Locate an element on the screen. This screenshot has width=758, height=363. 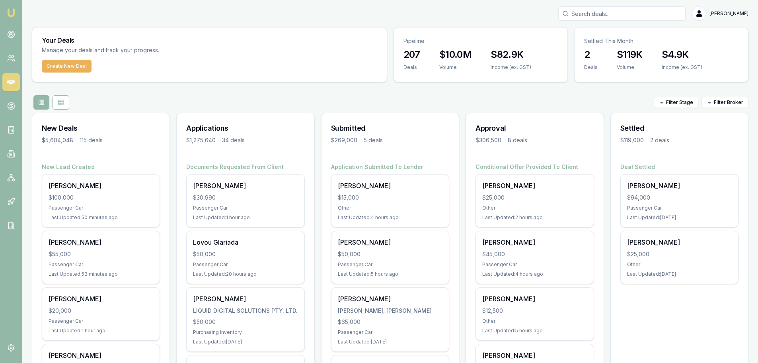
h4: Conditional Offer Provided To Client is located at coordinates (535, 167).